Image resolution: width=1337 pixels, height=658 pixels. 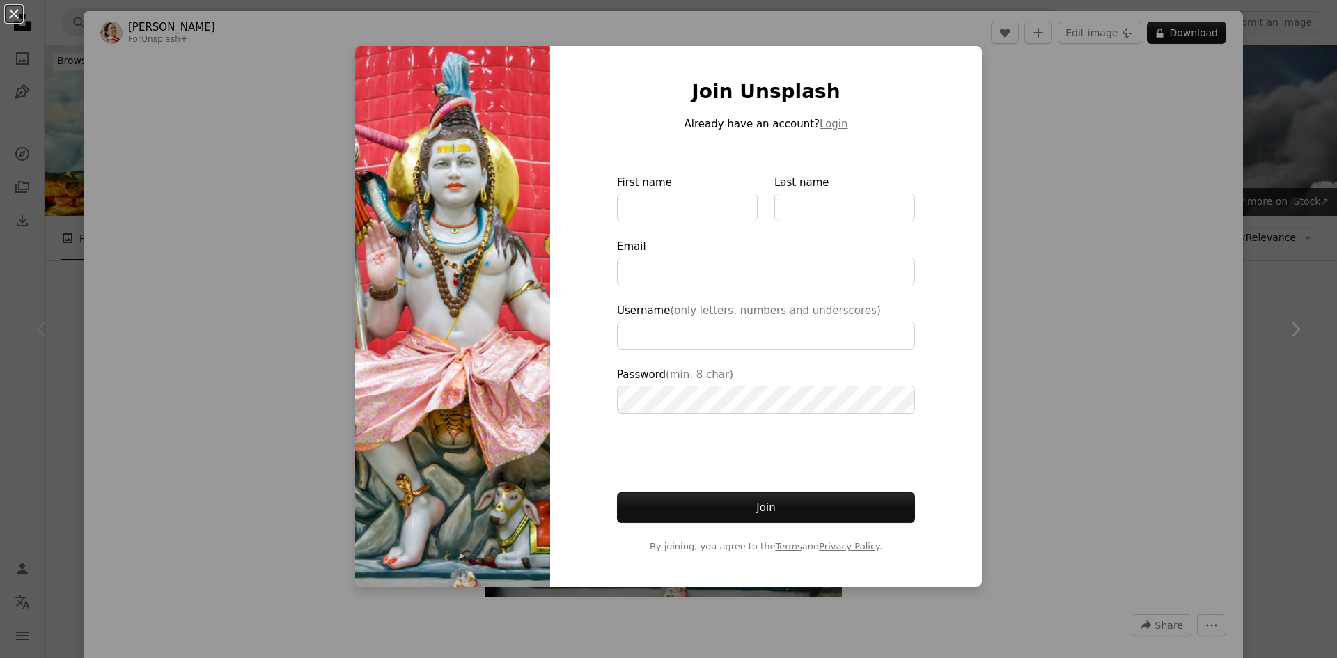 I want to click on span: (only letters, numbers and underscores), so click(x=775, y=311).